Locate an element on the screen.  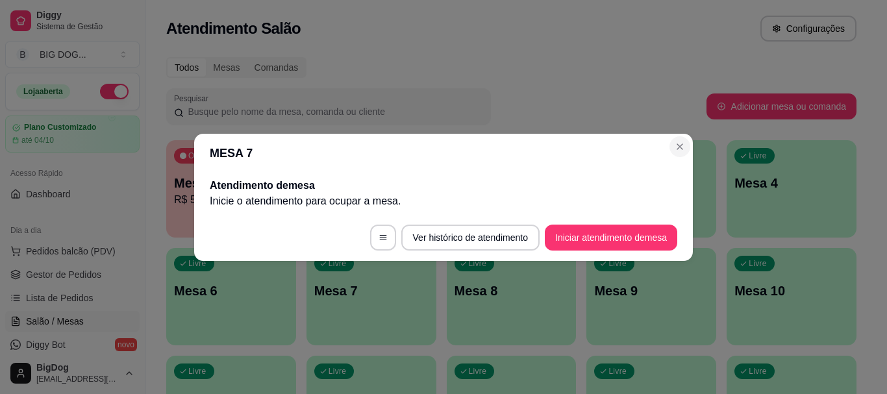
button: Ver histórico de atendimento is located at coordinates (470, 238).